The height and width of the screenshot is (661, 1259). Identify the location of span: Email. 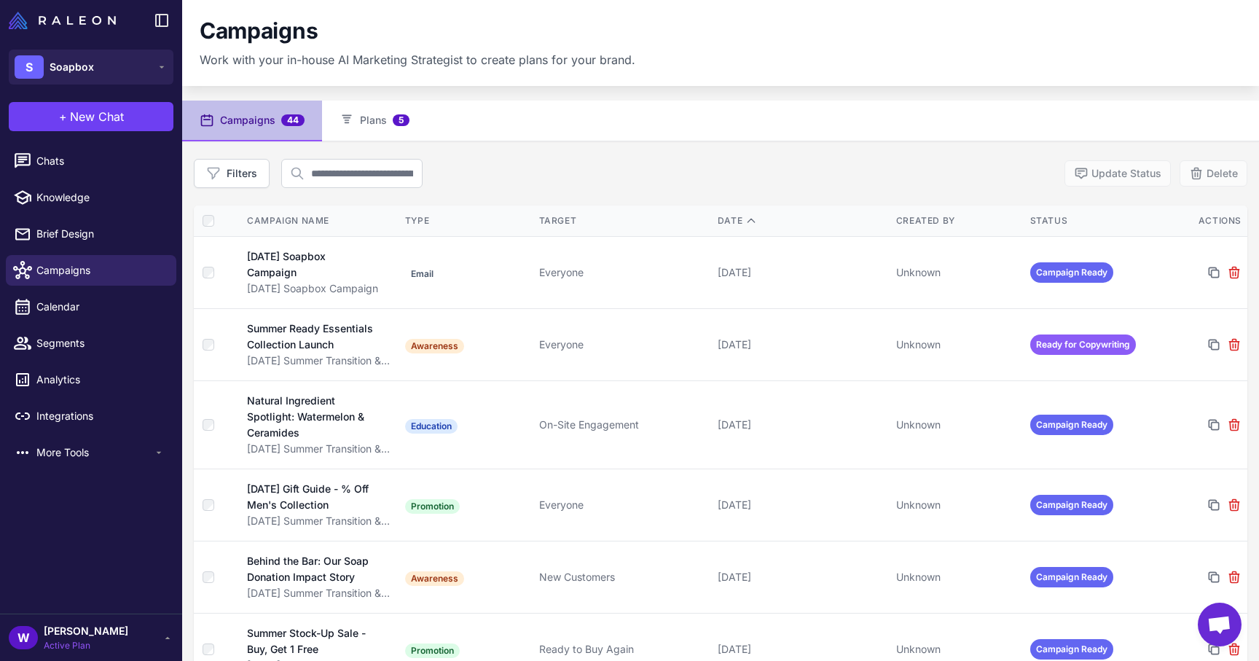
(422, 274).